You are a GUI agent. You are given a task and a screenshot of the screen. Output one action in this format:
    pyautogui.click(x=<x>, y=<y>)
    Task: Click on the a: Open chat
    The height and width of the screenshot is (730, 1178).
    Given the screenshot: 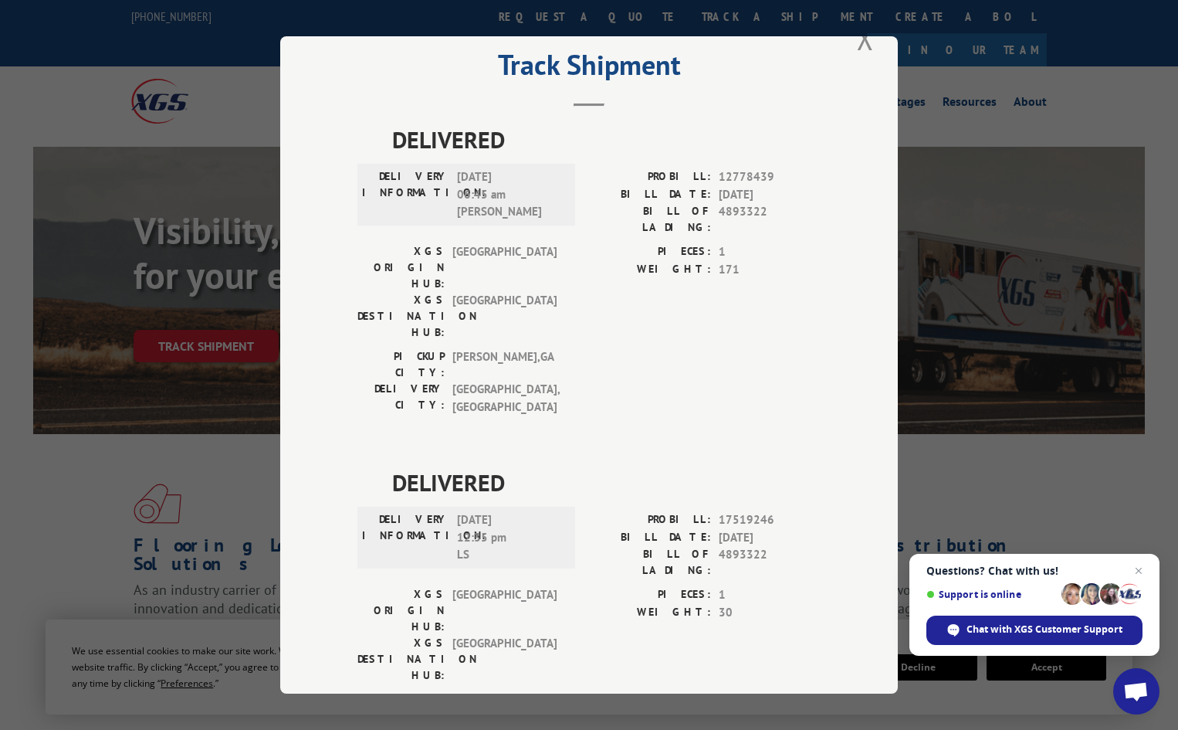 What is the action you would take?
    pyautogui.click(x=1136, y=691)
    